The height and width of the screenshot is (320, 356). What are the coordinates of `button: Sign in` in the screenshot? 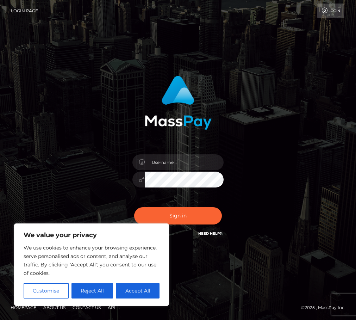 It's located at (178, 216).